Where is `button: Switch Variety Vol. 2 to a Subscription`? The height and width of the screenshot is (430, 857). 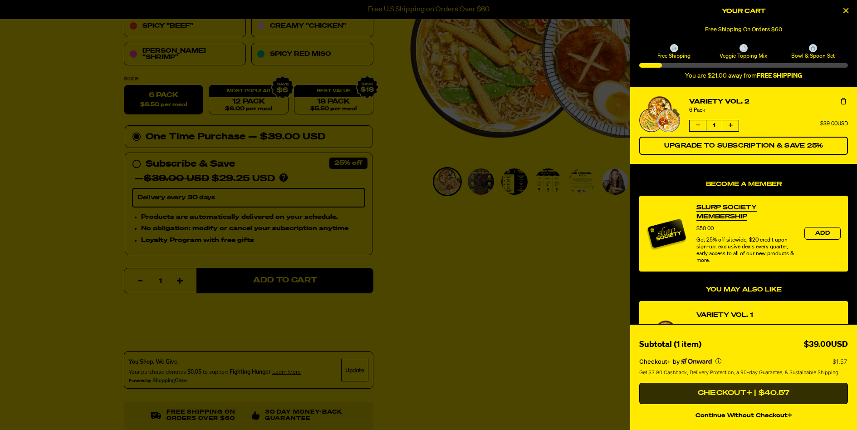
button: Switch Variety Vol. 2 to a Subscription is located at coordinates (744, 146).